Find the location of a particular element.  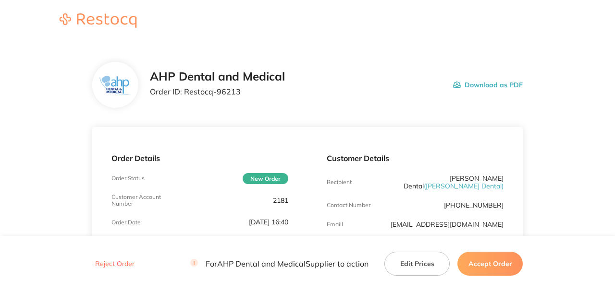

p: Order ID: Restocq- 96213 is located at coordinates (217, 92).